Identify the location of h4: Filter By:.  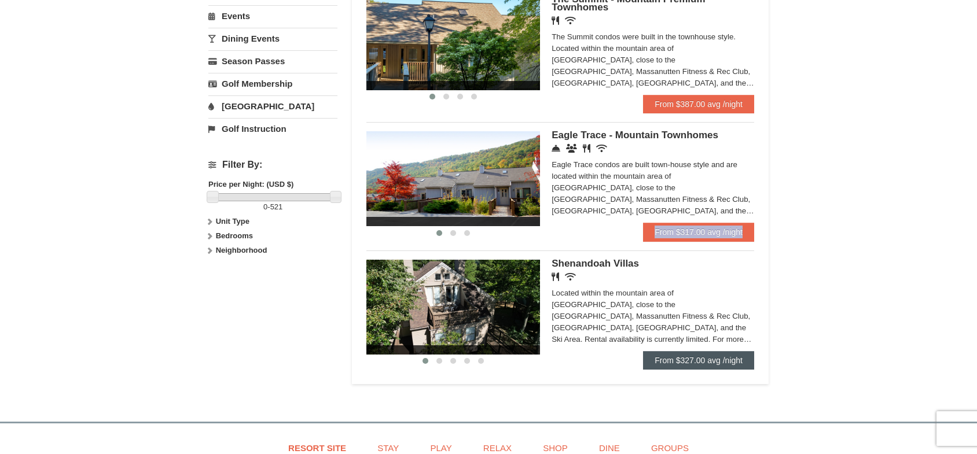
(273, 165).